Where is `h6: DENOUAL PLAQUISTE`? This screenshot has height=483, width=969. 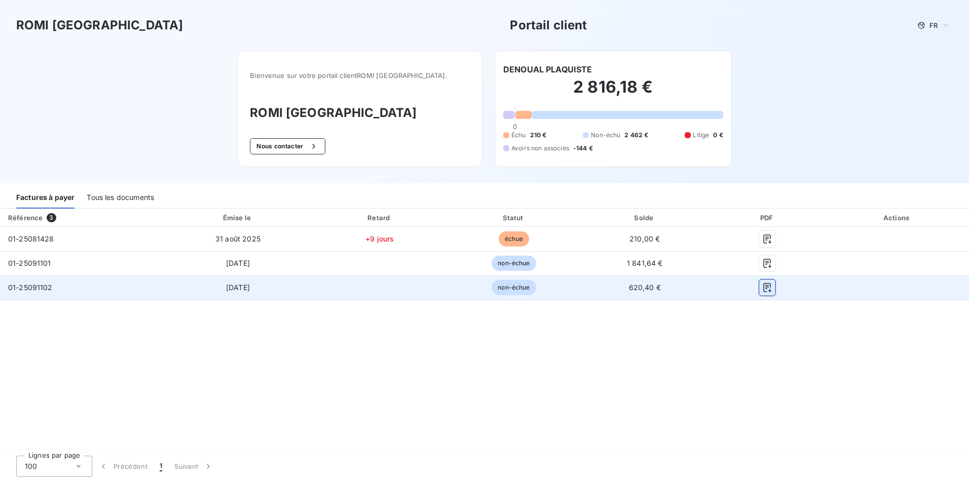 h6: DENOUAL PLAQUISTE is located at coordinates (548, 69).